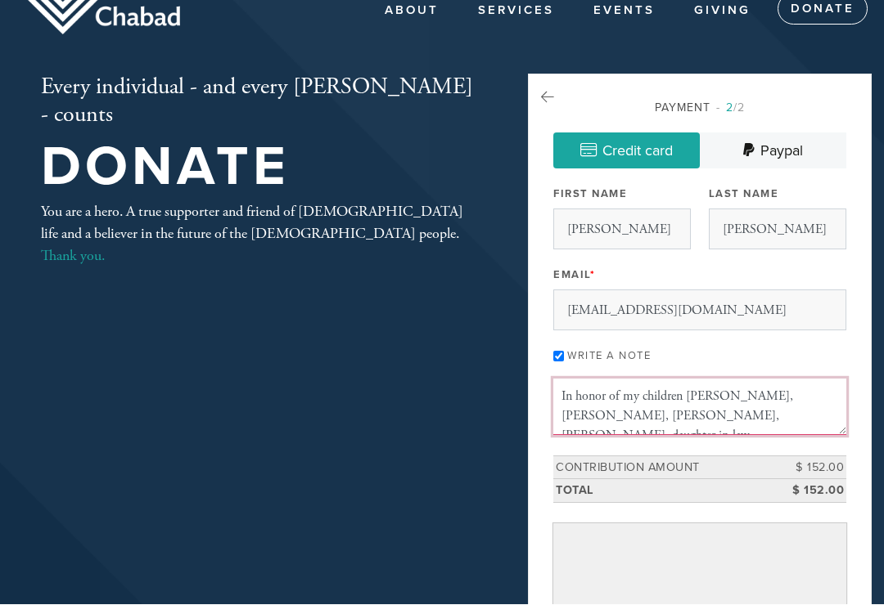 The height and width of the screenshot is (605, 884). What do you see at coordinates (573, 276) in the screenshot?
I see `label: Email` at bounding box center [573, 276].